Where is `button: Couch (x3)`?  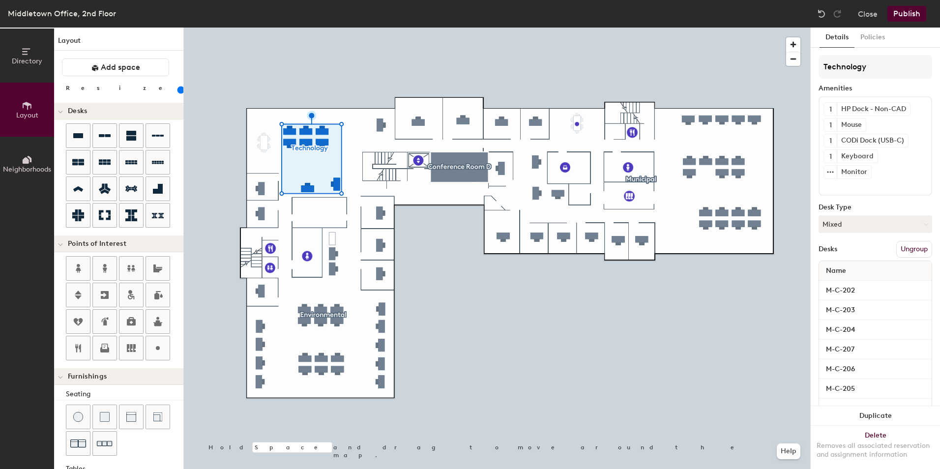 button: Couch (x3) is located at coordinates (105, 444).